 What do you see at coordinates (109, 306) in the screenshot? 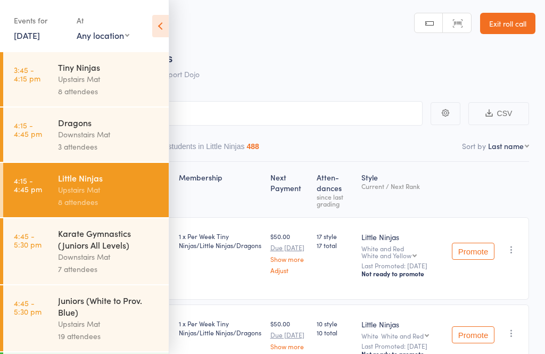
I see `div: Juniors (White to Prov. Blue)` at bounding box center [109, 306].